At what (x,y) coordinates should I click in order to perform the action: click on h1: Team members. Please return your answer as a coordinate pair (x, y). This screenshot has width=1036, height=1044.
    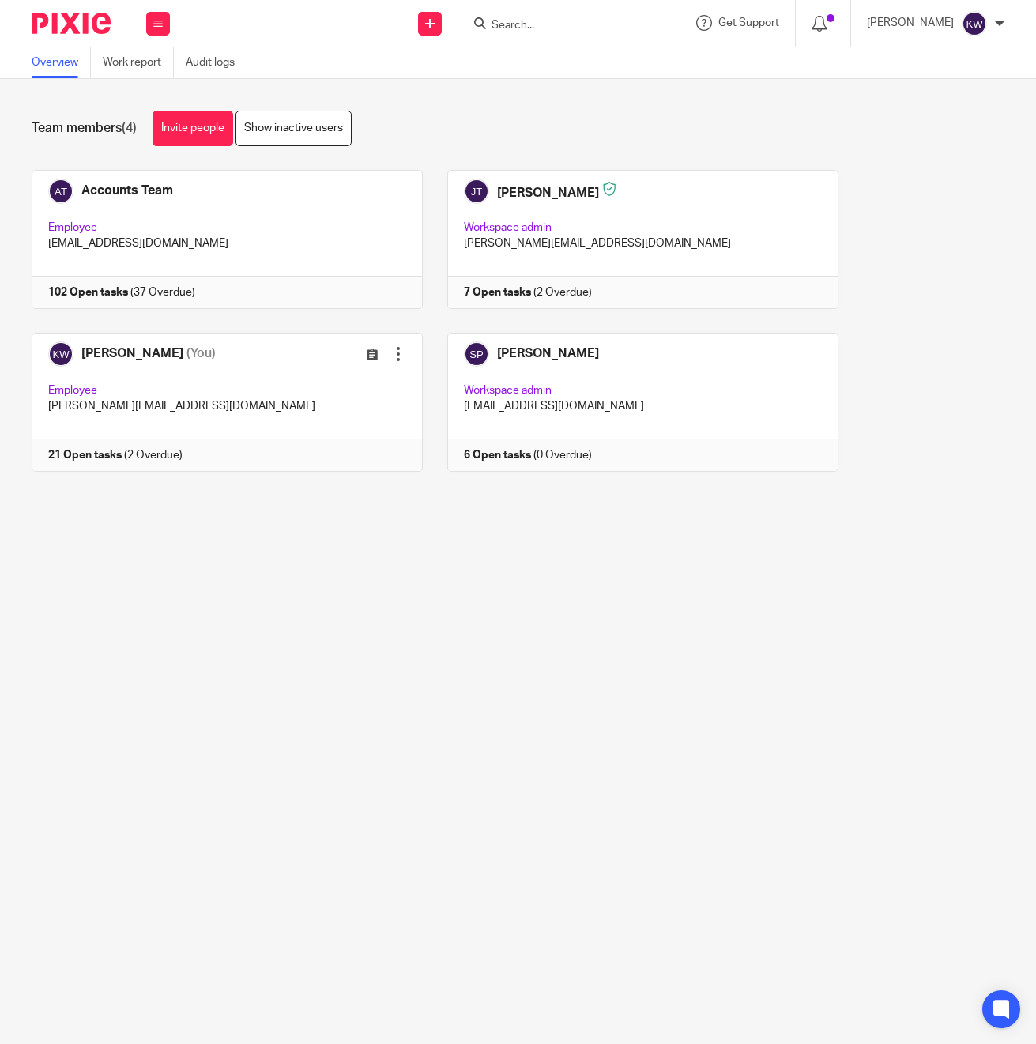
    Looking at the image, I should click on (84, 128).